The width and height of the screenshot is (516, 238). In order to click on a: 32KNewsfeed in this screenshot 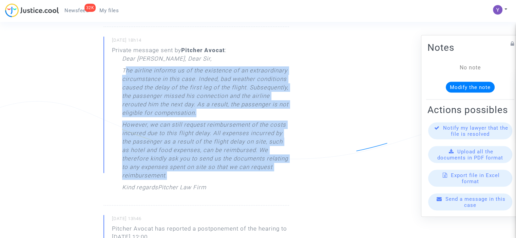, I will do `click(76, 11)`.